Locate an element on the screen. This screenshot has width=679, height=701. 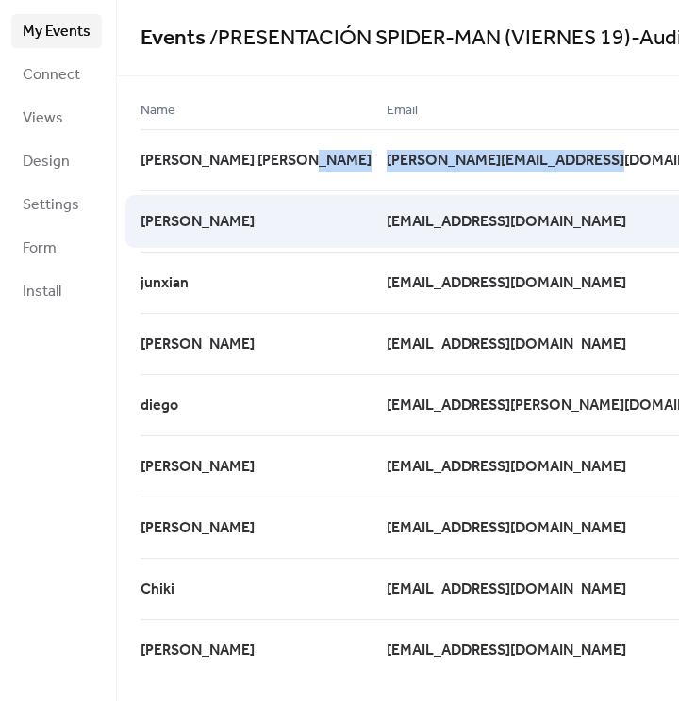
a: Views is located at coordinates (57, 118).